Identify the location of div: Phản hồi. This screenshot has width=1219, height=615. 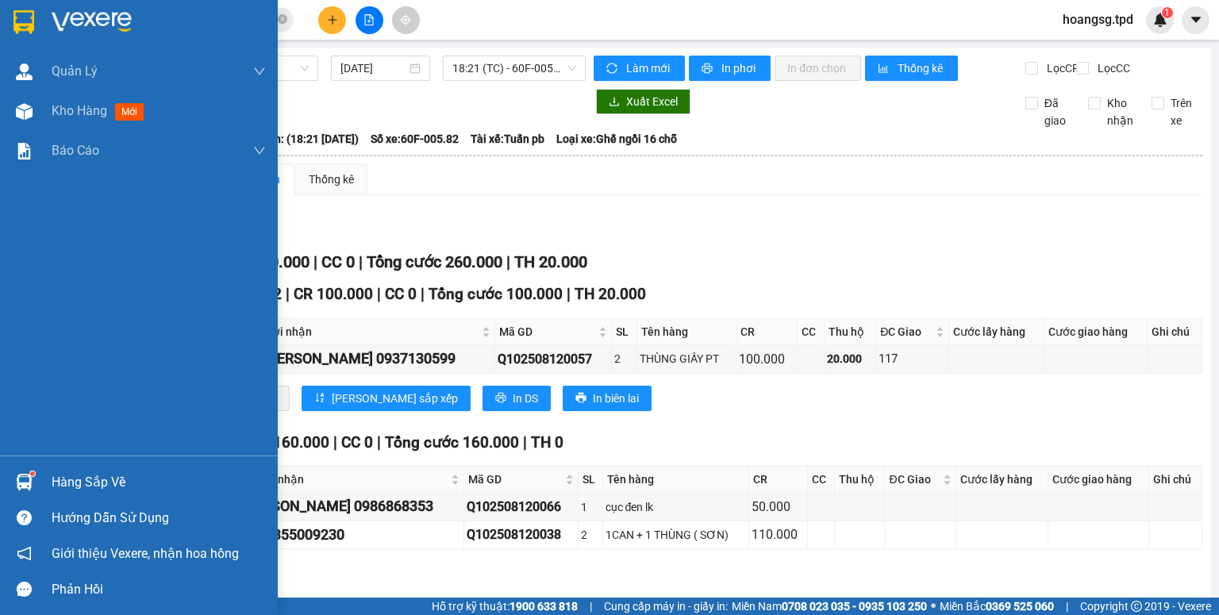
(159, 590).